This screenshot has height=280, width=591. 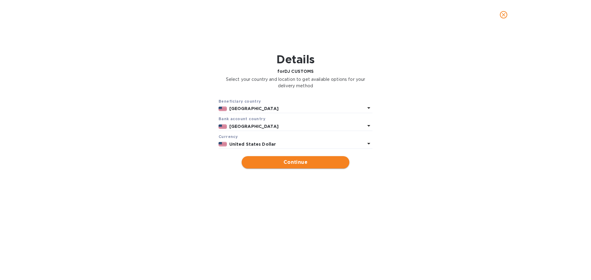 I want to click on b: for DJ CUSTOMS, so click(x=296, y=71).